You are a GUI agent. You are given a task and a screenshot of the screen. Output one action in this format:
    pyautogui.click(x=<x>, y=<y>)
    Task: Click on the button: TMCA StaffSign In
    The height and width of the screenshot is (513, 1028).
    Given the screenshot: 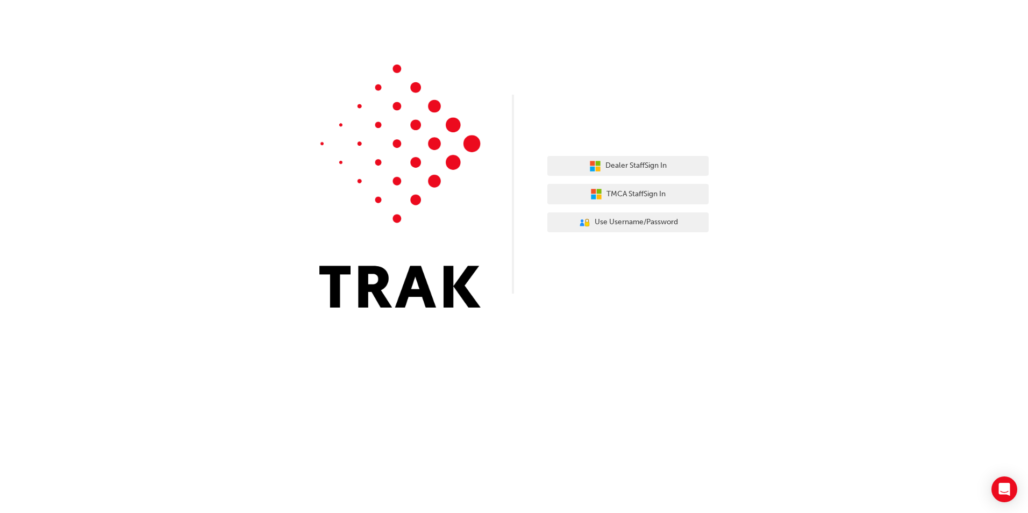 What is the action you would take?
    pyautogui.click(x=628, y=194)
    